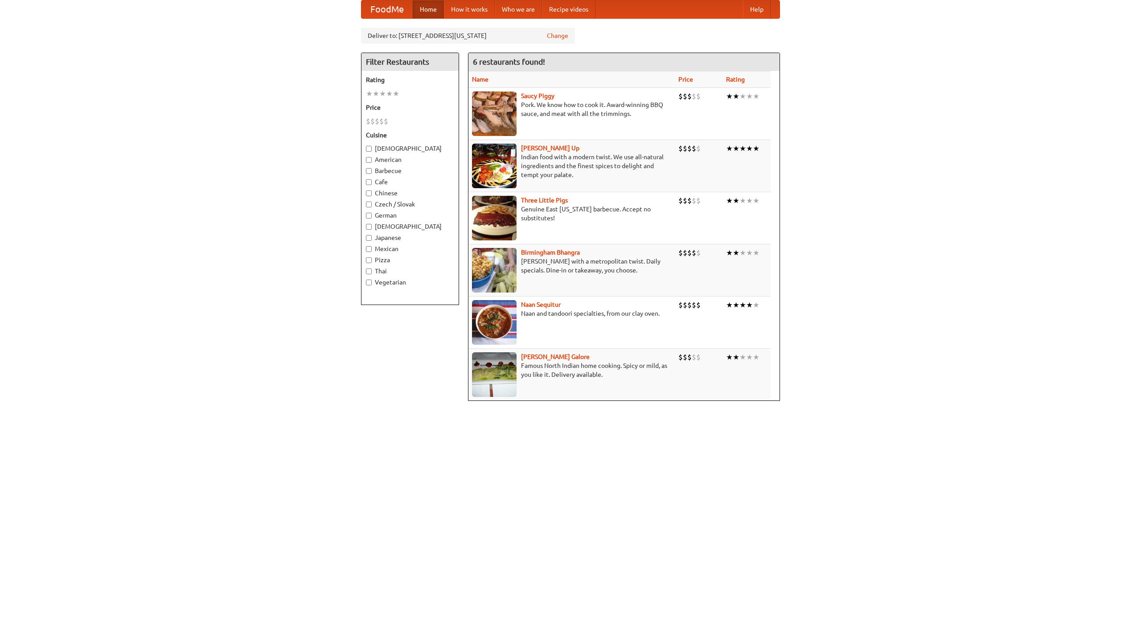 This screenshot has height=631, width=1141. What do you see at coordinates (387, 9) in the screenshot?
I see `a: FoodMe` at bounding box center [387, 9].